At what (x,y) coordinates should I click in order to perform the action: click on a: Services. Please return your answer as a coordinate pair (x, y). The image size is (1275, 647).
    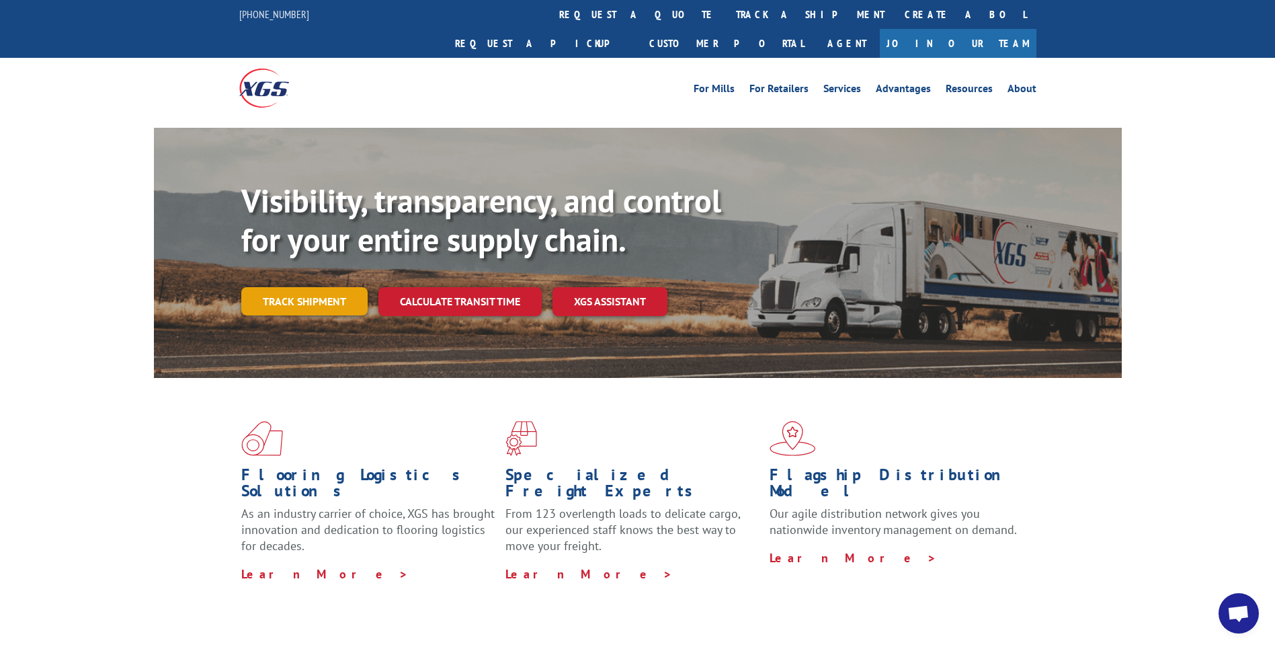
    Looking at the image, I should click on (842, 91).